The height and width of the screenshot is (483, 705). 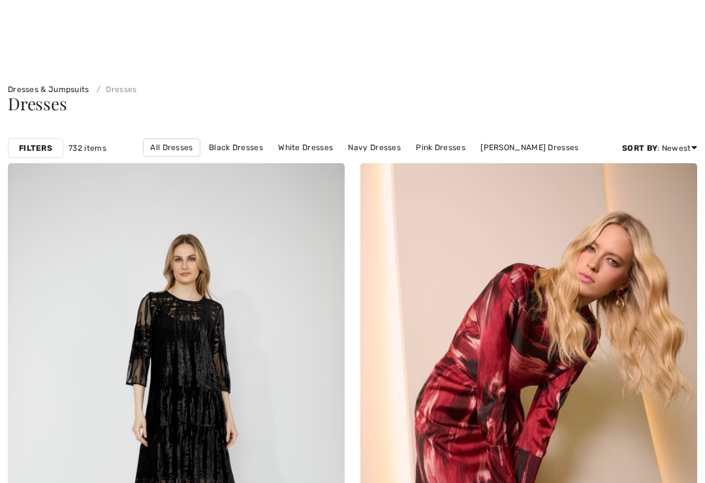 I want to click on a: Dresses, so click(x=114, y=89).